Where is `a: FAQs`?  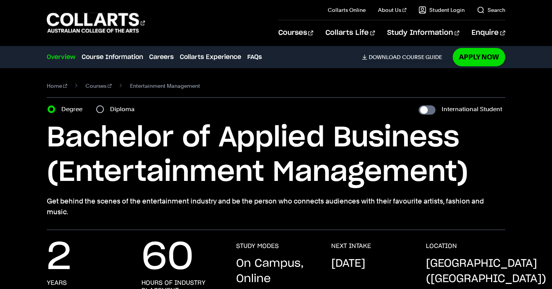
a: FAQs is located at coordinates (254, 57).